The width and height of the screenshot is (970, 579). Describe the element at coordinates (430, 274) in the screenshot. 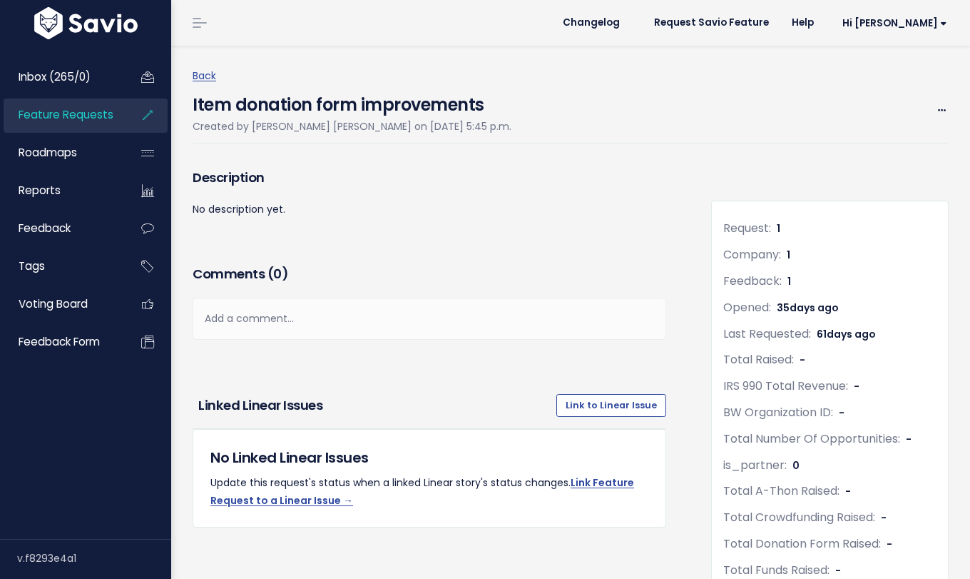

I see `h3: Comments ( )` at that location.